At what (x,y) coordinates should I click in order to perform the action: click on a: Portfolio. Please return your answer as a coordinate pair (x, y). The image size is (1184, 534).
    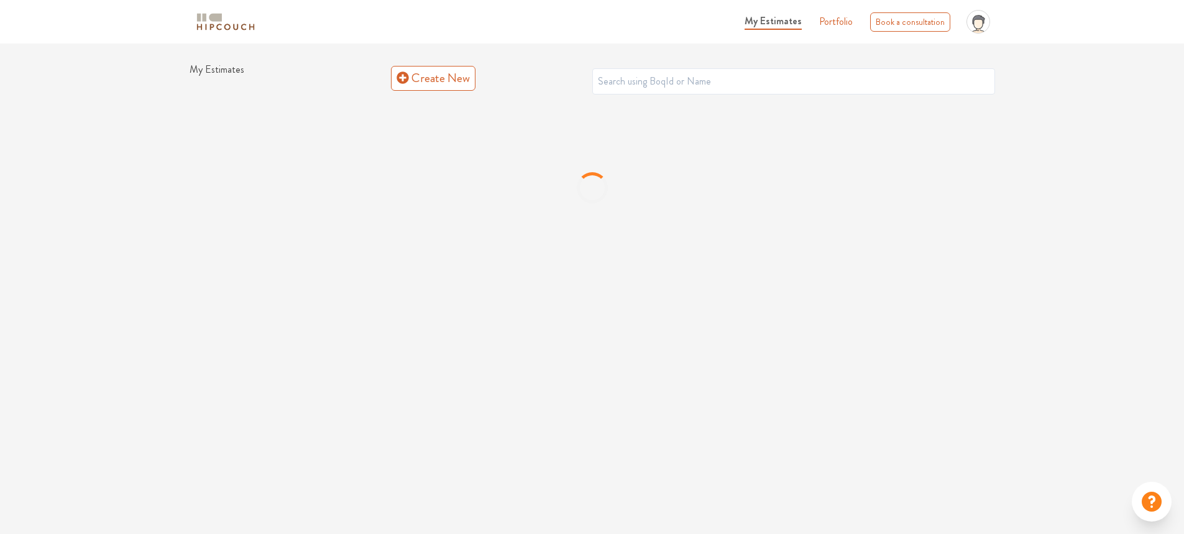
    Looking at the image, I should click on (836, 22).